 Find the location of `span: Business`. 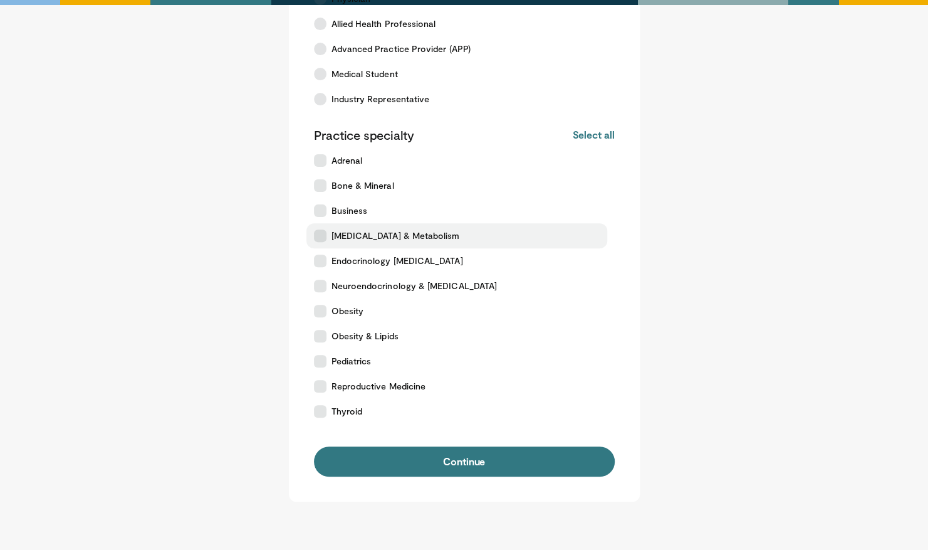

span: Business is located at coordinates (350, 211).